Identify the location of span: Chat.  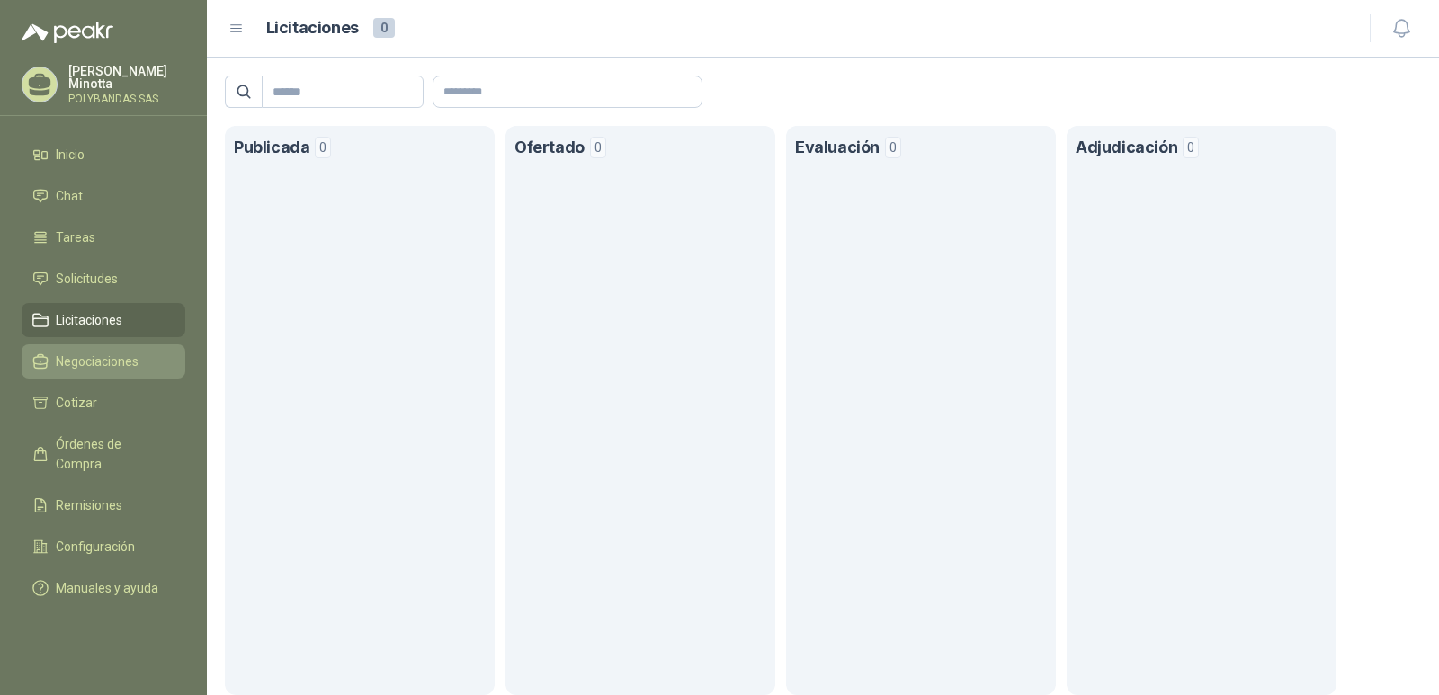
(69, 196).